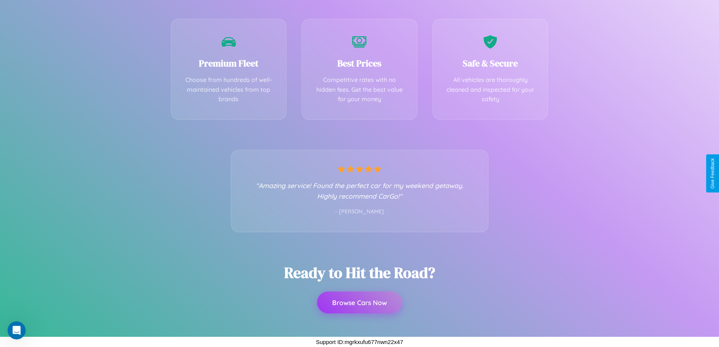  I want to click on button: Browse Cars Now, so click(359, 302).